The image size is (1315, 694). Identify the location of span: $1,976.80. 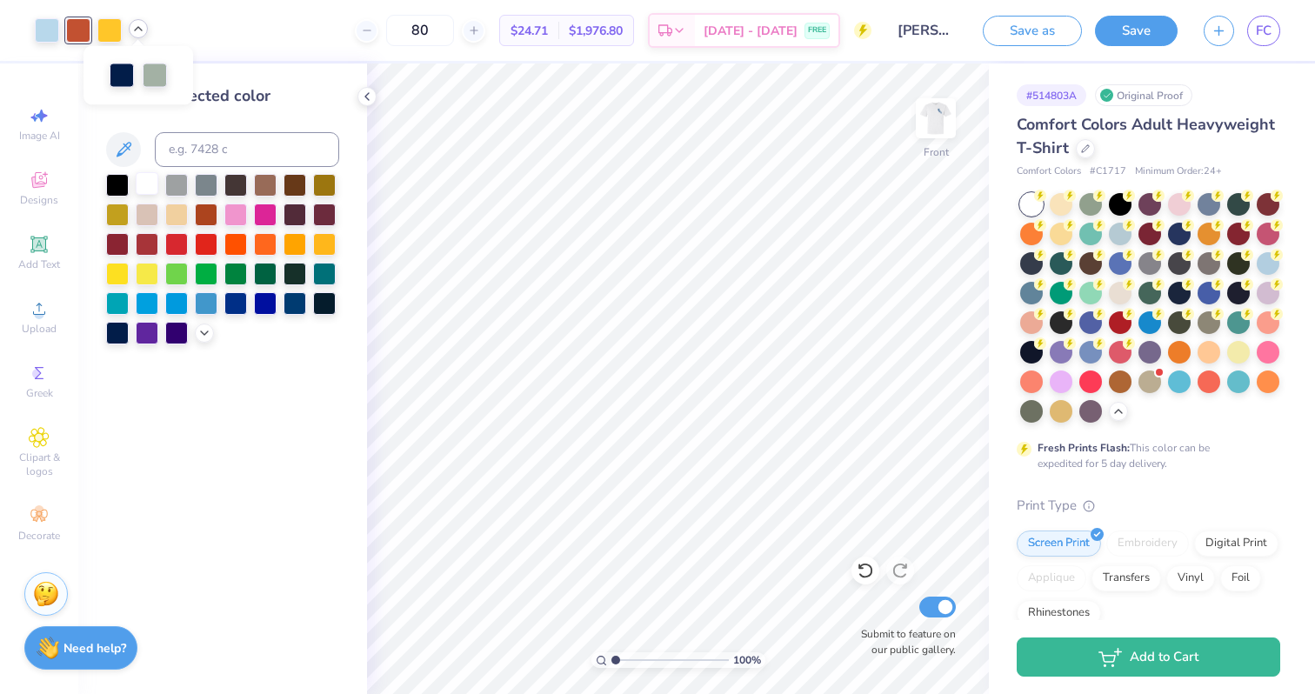
(596, 30).